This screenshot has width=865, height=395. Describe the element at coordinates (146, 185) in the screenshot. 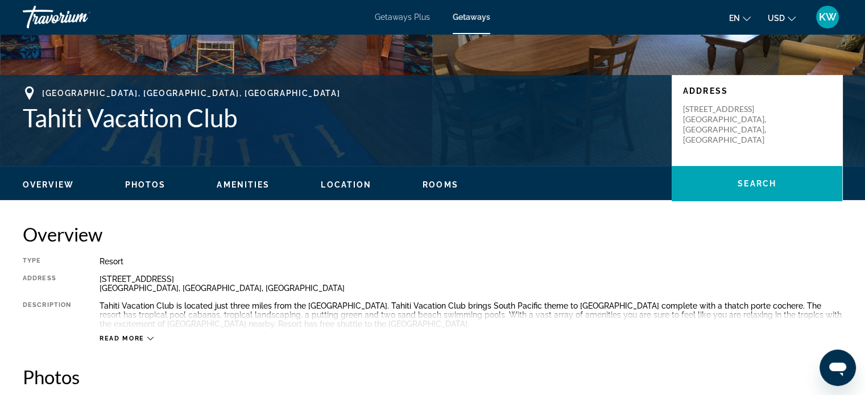

I see `button: Photos` at that location.